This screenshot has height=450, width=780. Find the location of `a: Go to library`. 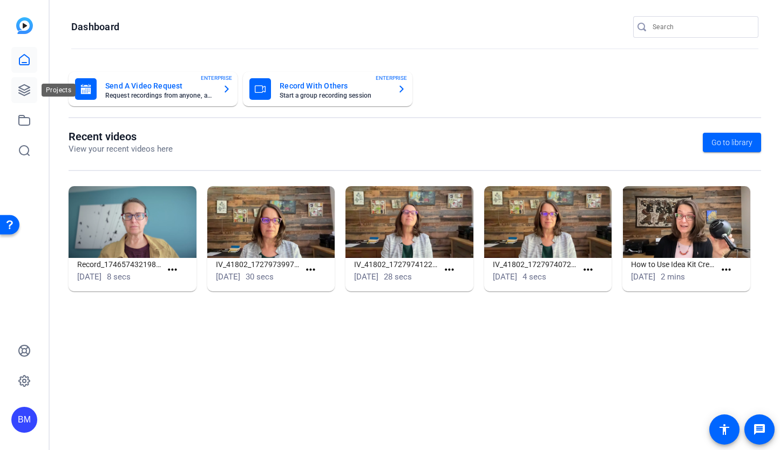

a: Go to library is located at coordinates (732, 142).